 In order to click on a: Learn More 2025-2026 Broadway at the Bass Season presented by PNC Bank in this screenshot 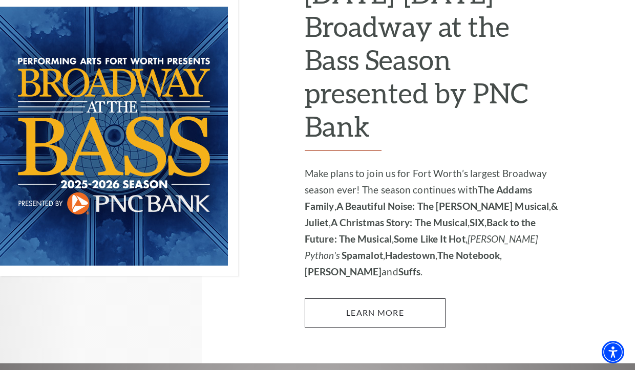, I will do `click(375, 313)`.